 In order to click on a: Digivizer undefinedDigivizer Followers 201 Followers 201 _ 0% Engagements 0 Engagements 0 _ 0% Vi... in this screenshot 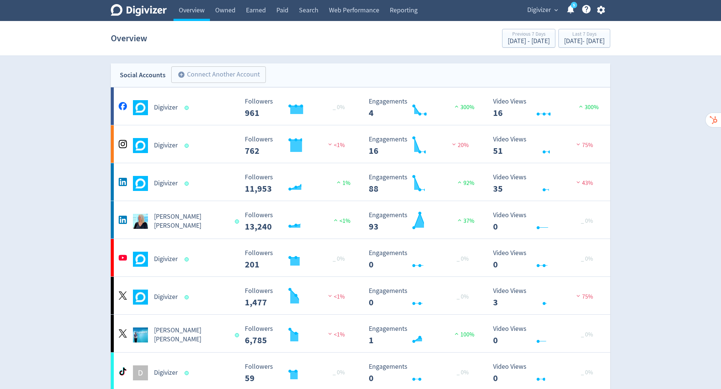, I will do `click(360, 258)`.